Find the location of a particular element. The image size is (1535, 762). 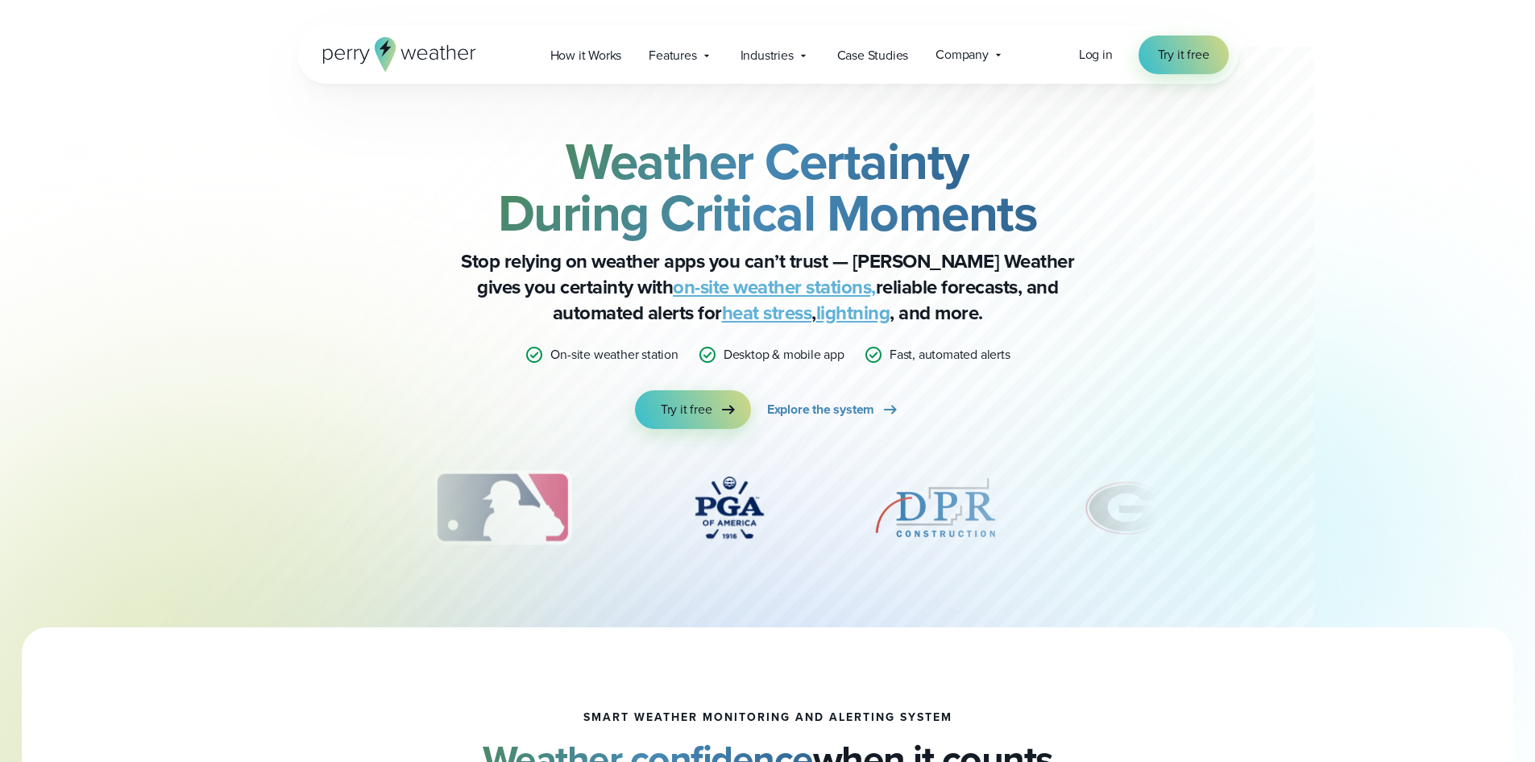

a: on-site weather stations, is located at coordinates (775, 287).